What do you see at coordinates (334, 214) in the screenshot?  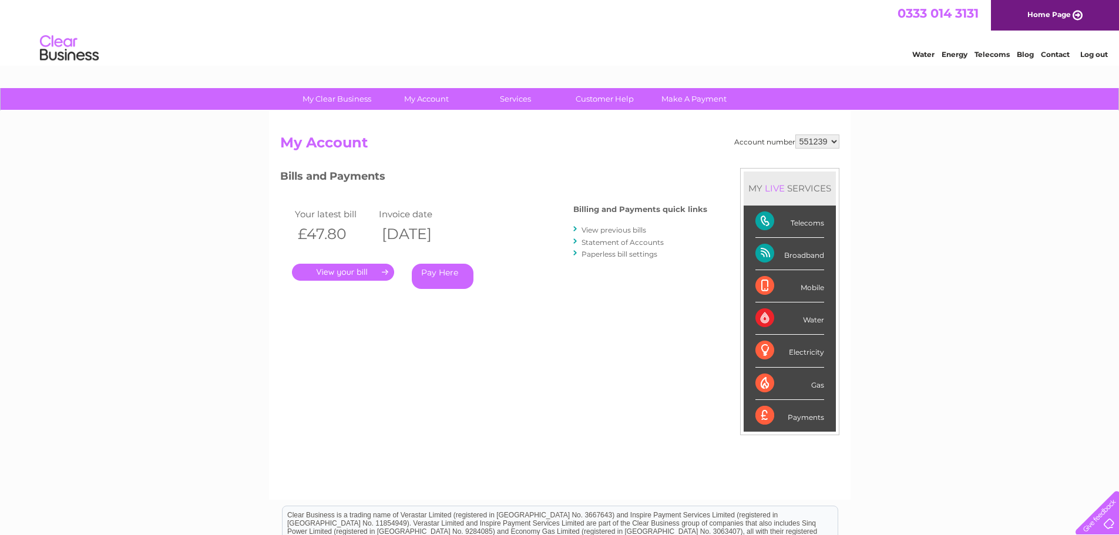 I see `td: Your latest bill` at bounding box center [334, 214].